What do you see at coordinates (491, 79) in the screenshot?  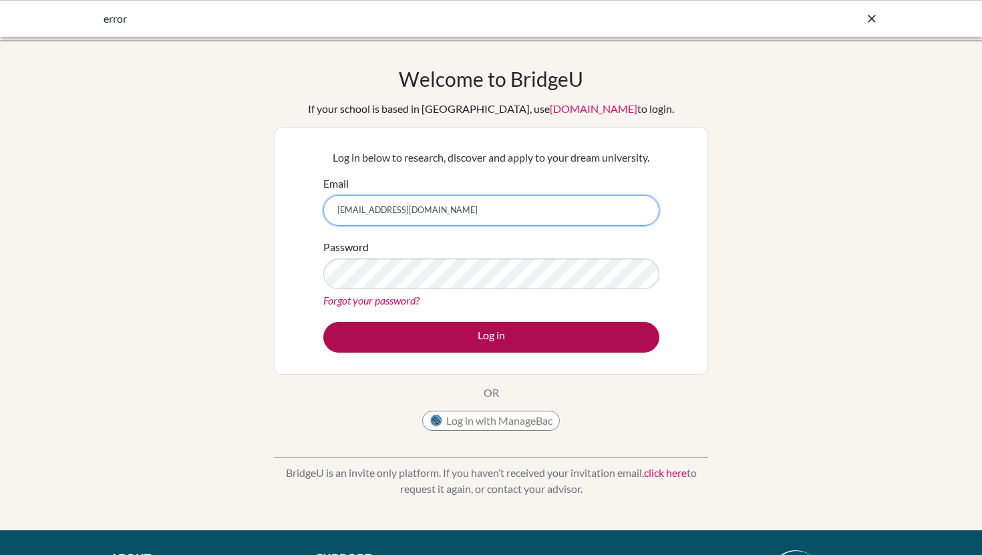 I see `h1: Welcome to BridgeU` at bounding box center [491, 79].